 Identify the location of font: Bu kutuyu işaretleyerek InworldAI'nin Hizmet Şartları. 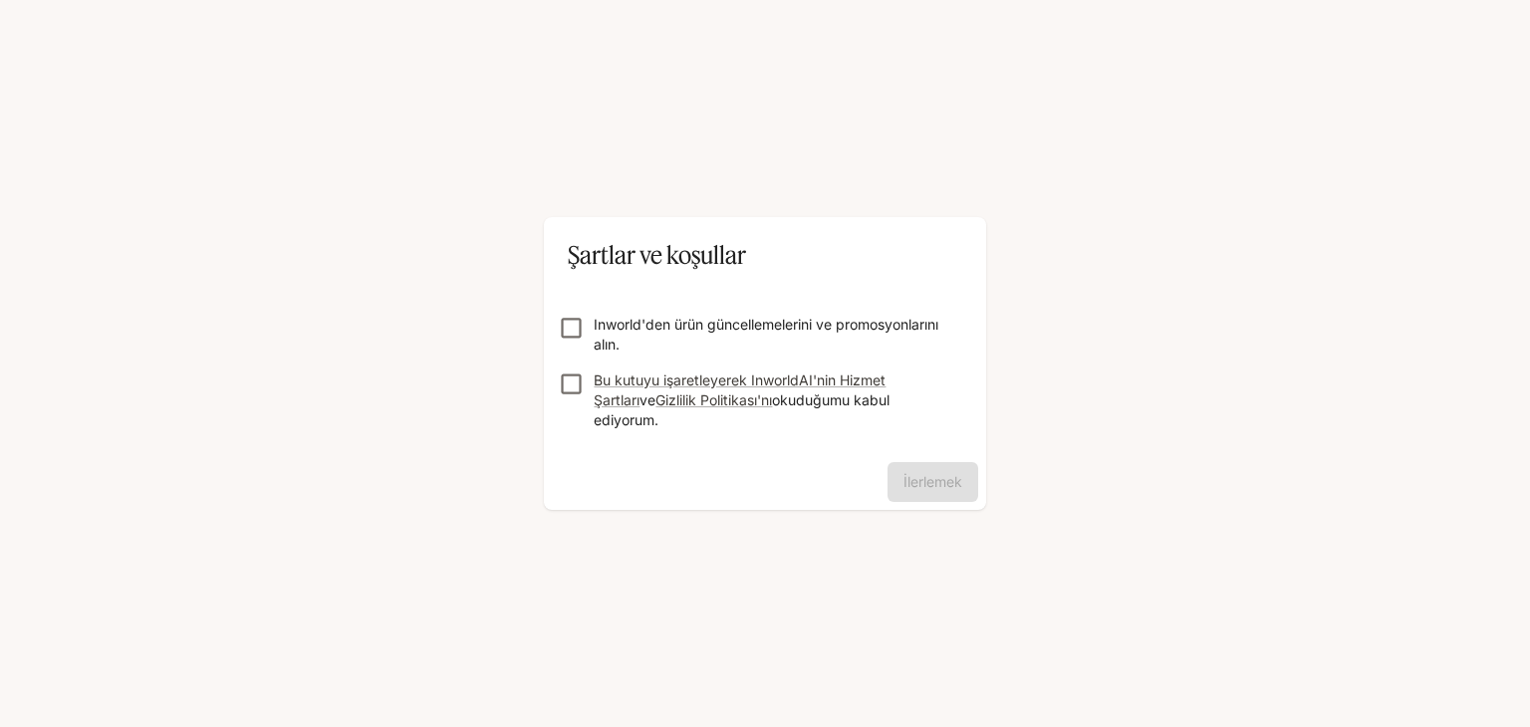
(739, 389).